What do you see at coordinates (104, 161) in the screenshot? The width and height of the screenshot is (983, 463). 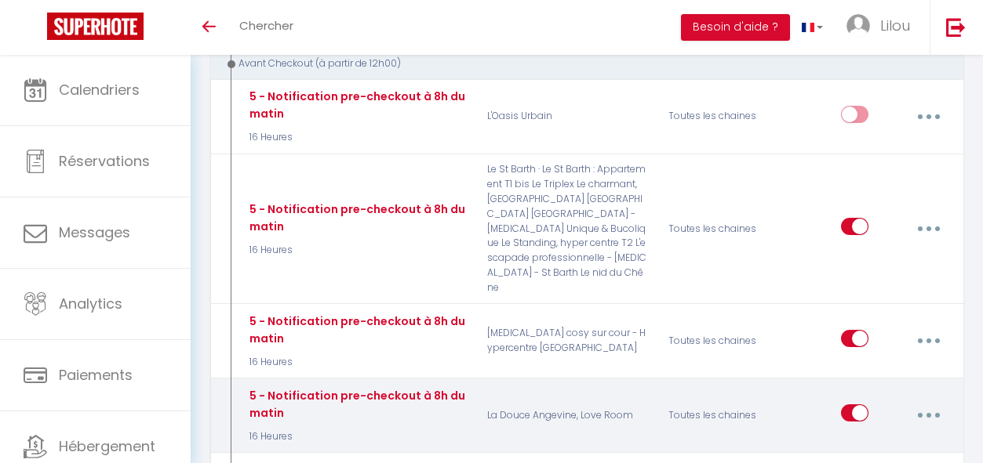 I see `span: Réservations` at bounding box center [104, 161].